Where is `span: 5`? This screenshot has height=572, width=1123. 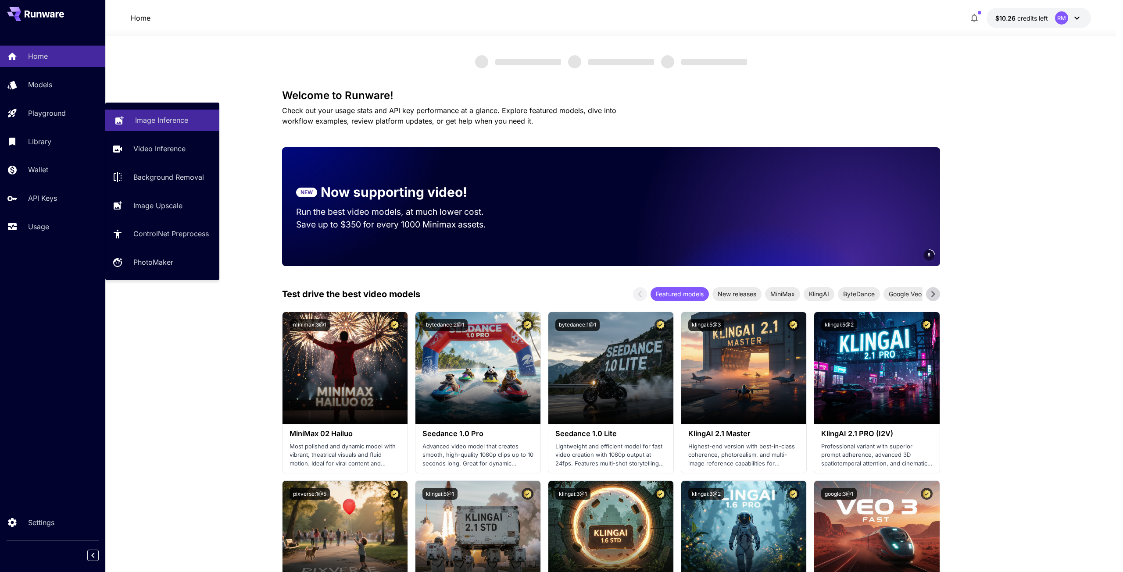
span: 5 is located at coordinates (929, 255).